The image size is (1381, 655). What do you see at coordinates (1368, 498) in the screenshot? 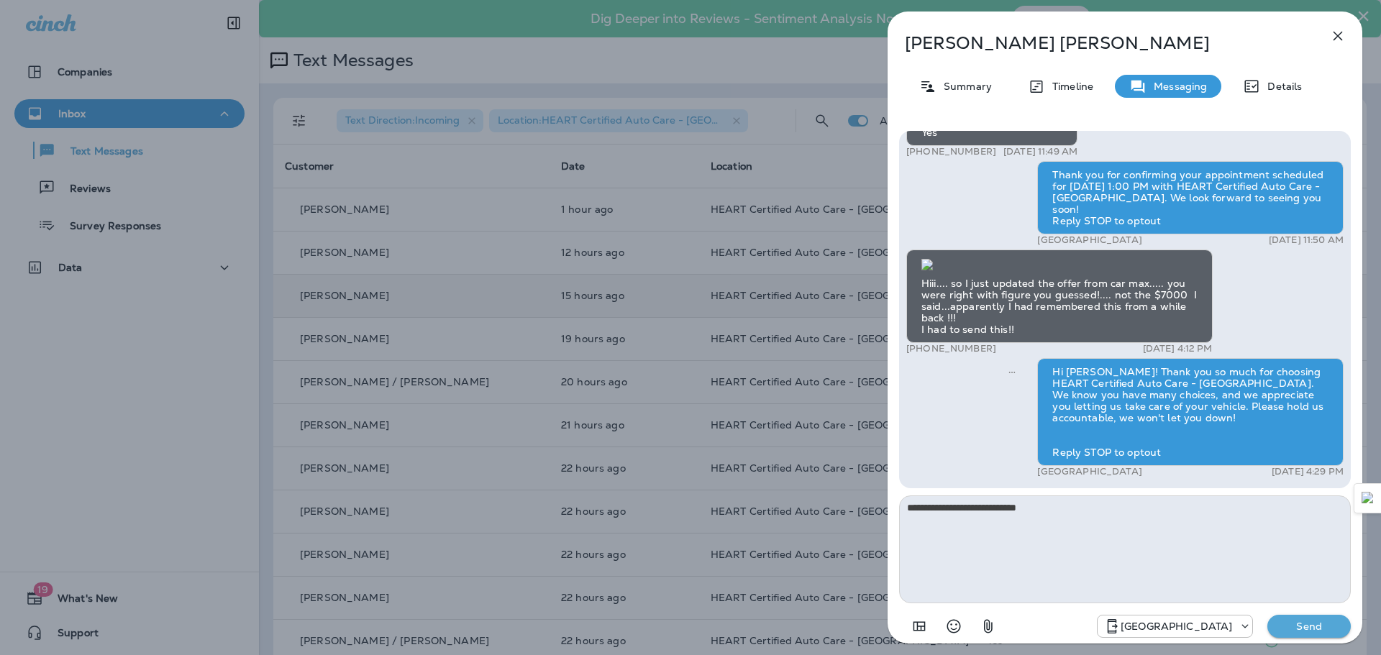
I see `img: Detect Auto` at bounding box center [1368, 498].